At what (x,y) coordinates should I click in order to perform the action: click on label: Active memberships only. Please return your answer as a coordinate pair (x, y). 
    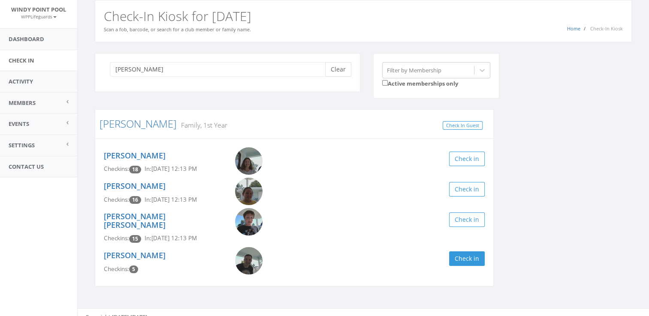
    Looking at the image, I should click on (420, 83).